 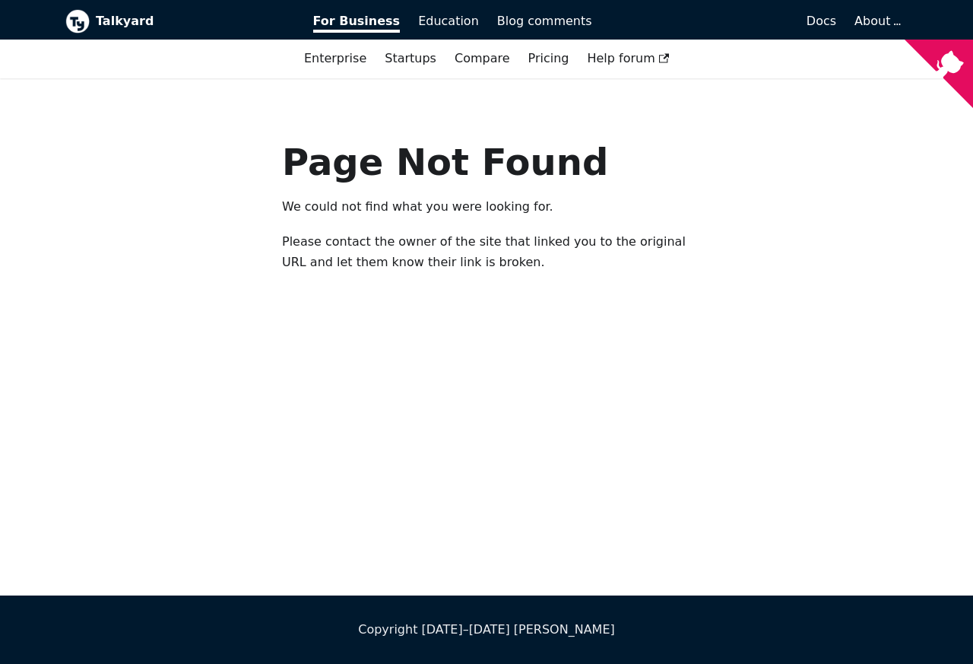 What do you see at coordinates (410, 59) in the screenshot?
I see `a: Startups` at bounding box center [410, 59].